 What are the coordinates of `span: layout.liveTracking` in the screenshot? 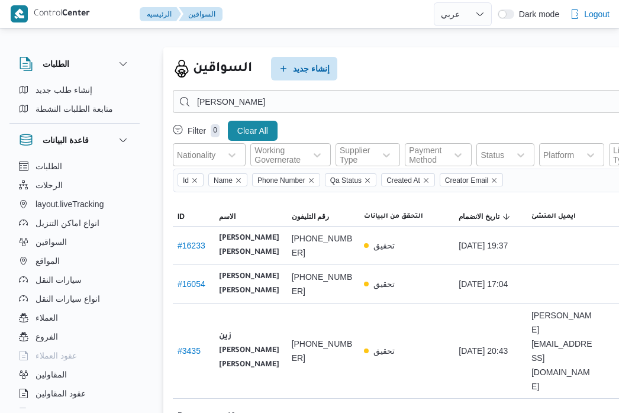 It's located at (69, 204).